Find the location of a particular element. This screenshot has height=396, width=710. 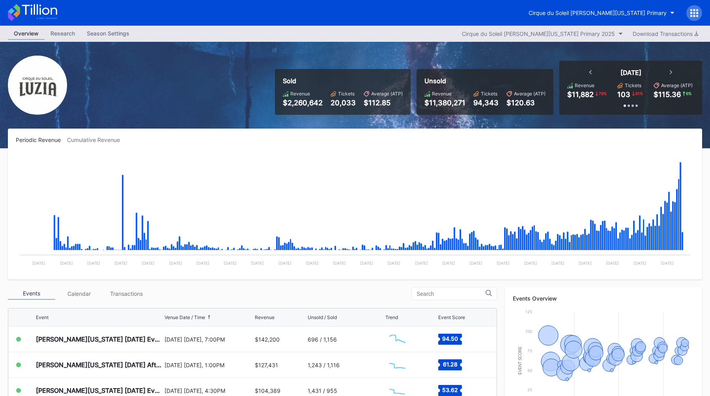

text: 125 is located at coordinates (529, 312).